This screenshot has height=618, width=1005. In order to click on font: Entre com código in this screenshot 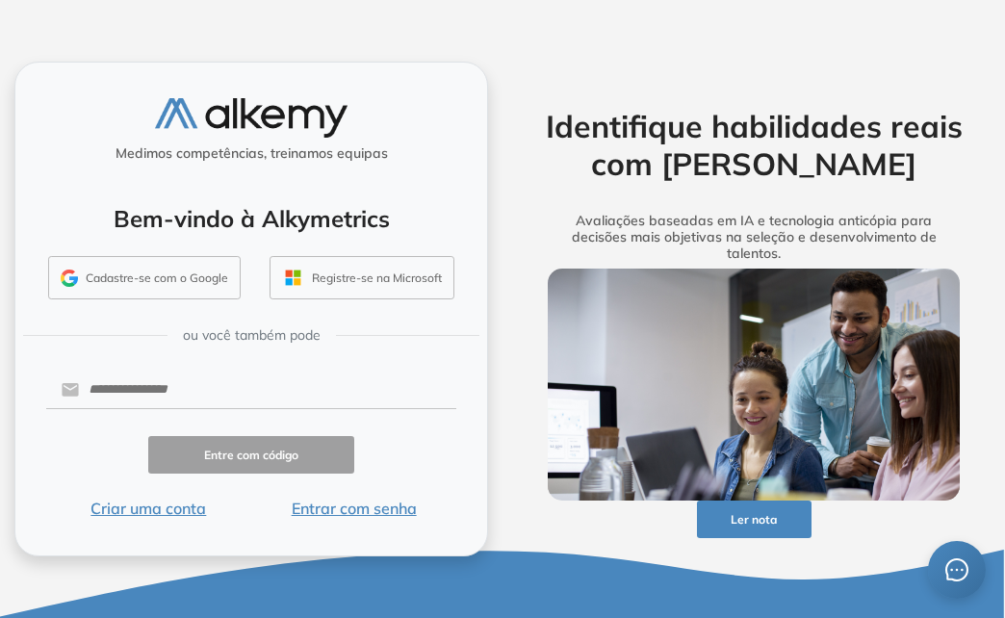, I will do `click(251, 454)`.